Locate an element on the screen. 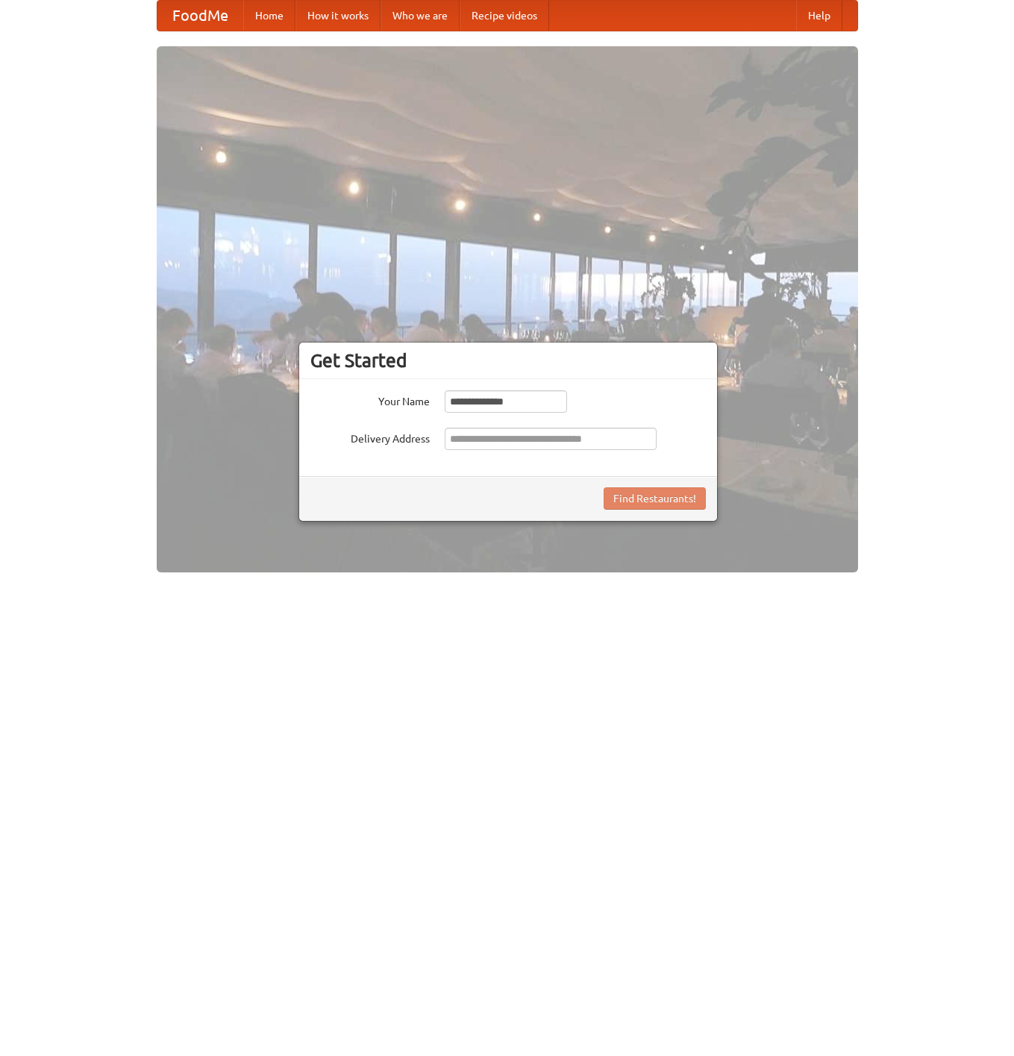  a: Help is located at coordinates (820, 16).